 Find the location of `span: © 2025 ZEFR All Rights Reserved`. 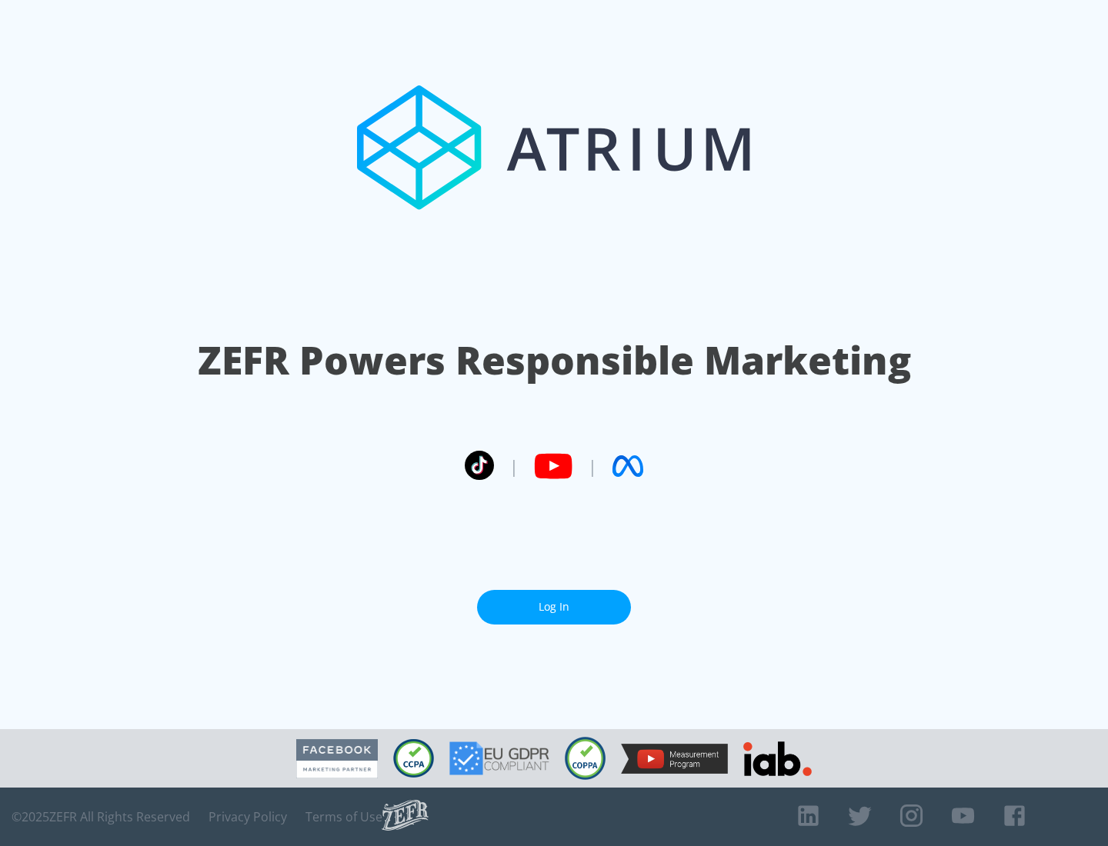

span: © 2025 ZEFR All Rights Reserved is located at coordinates (101, 817).